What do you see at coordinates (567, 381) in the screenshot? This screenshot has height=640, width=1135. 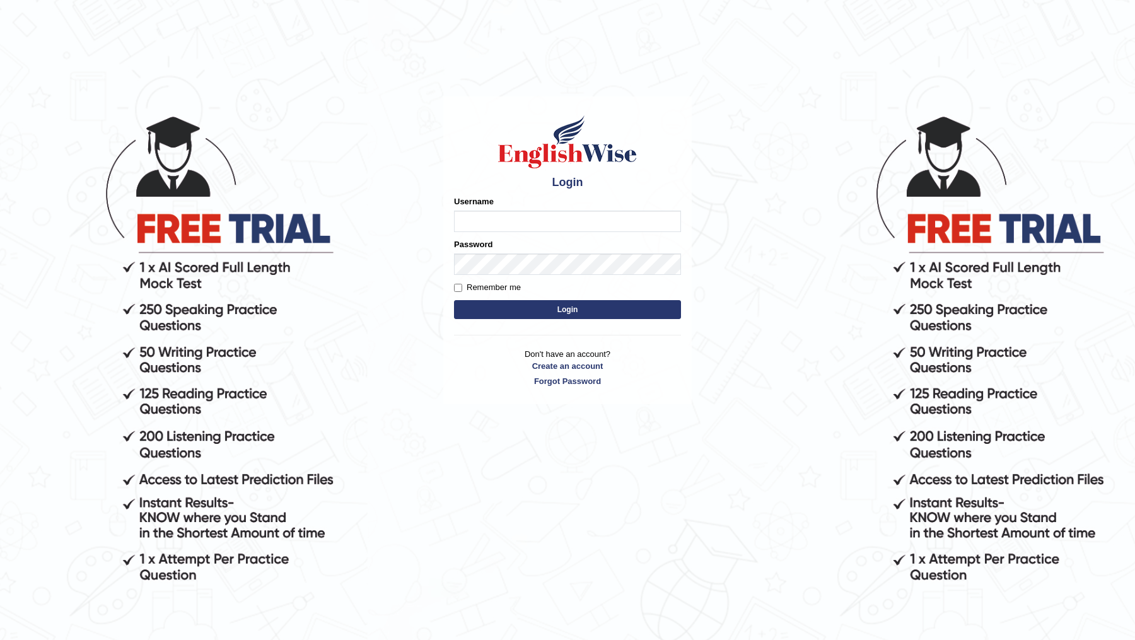 I see `a: Forgot Password` at bounding box center [567, 381].